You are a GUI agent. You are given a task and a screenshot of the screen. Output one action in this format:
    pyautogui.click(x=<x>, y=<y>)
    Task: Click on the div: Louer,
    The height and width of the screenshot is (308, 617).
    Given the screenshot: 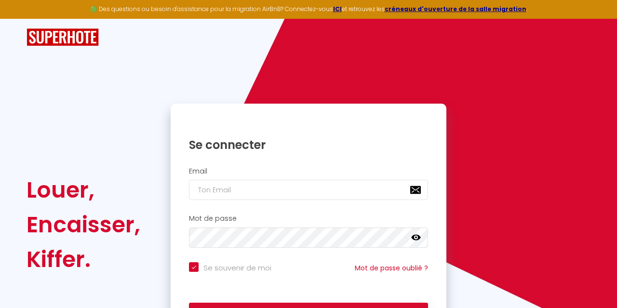 What is the action you would take?
    pyautogui.click(x=83, y=190)
    